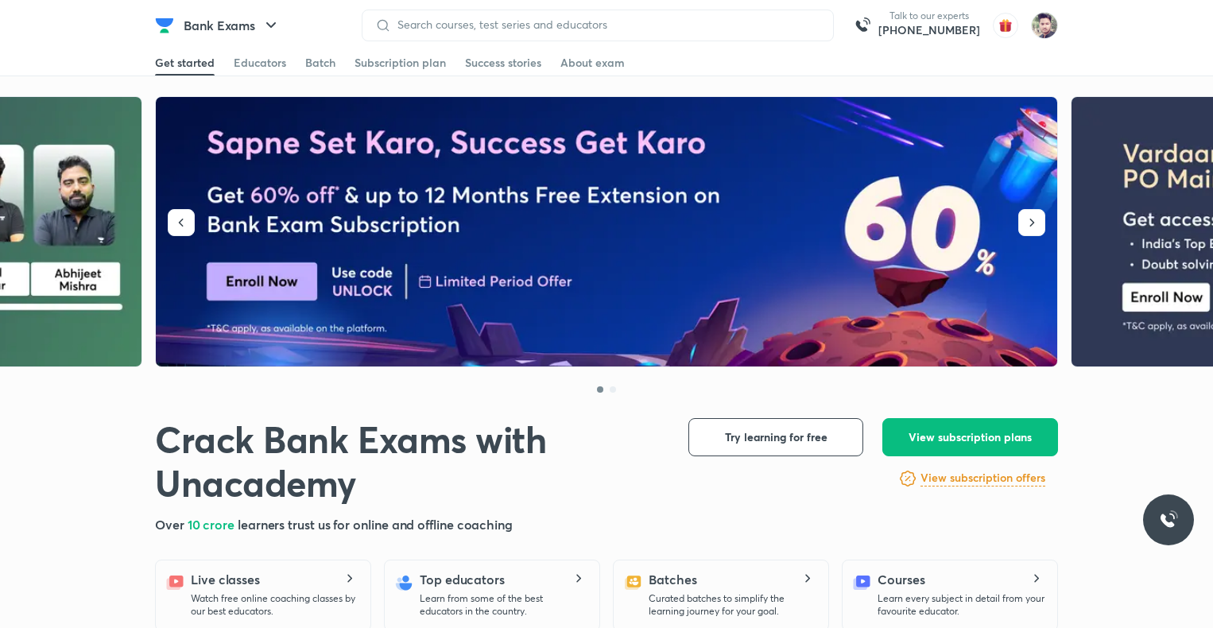  I want to click on div: Subscription plan, so click(400, 63).